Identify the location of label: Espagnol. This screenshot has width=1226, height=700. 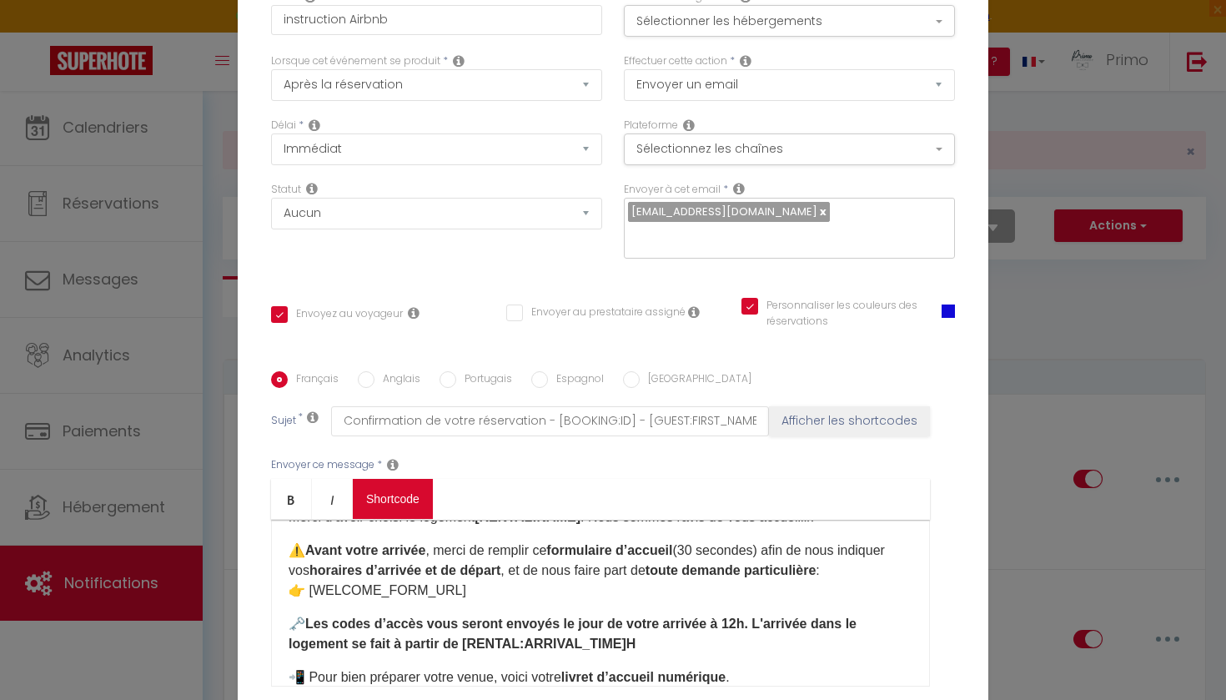
(575, 380).